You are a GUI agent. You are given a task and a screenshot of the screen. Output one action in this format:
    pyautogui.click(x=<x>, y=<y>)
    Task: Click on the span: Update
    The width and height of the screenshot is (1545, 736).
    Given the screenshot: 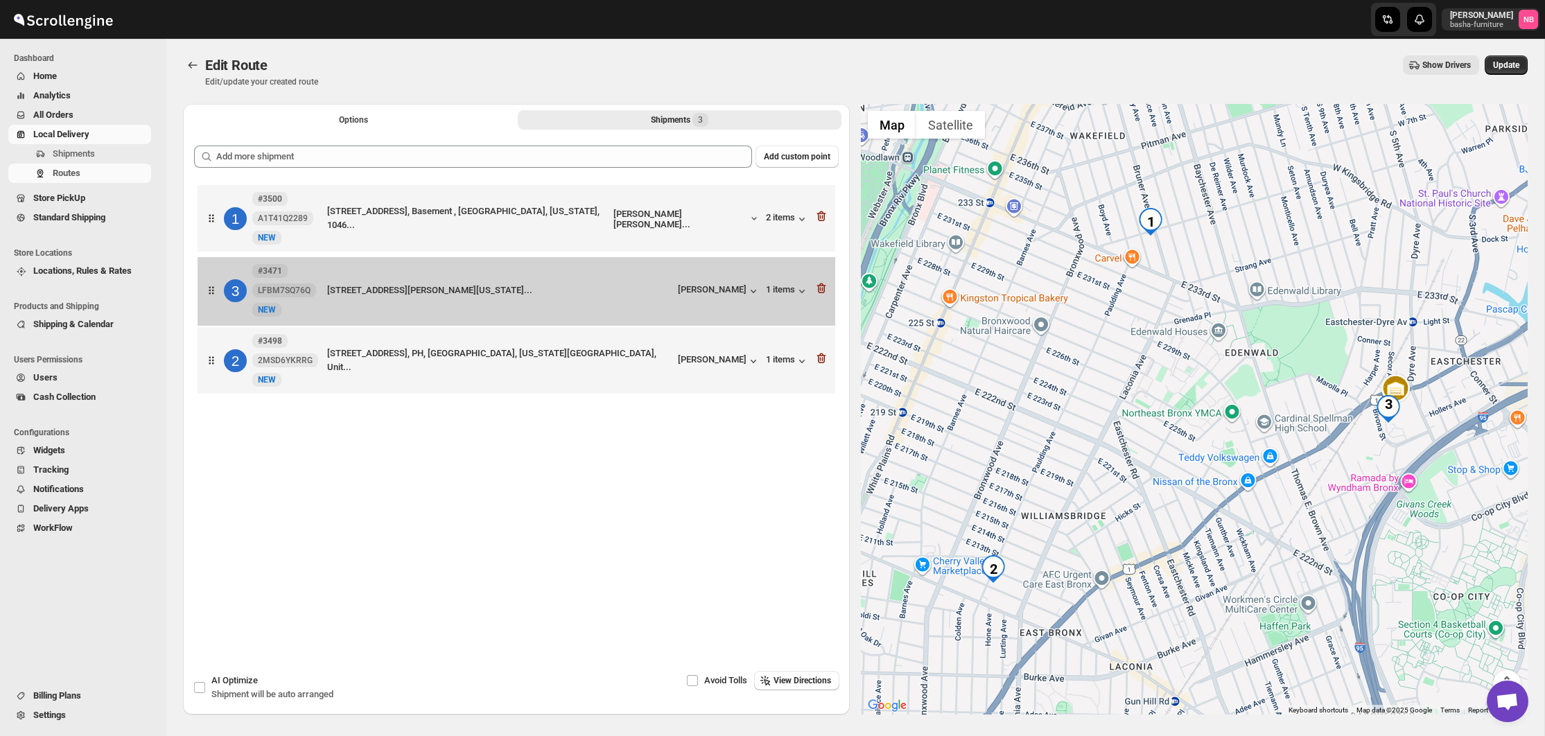 What is the action you would take?
    pyautogui.click(x=1506, y=65)
    